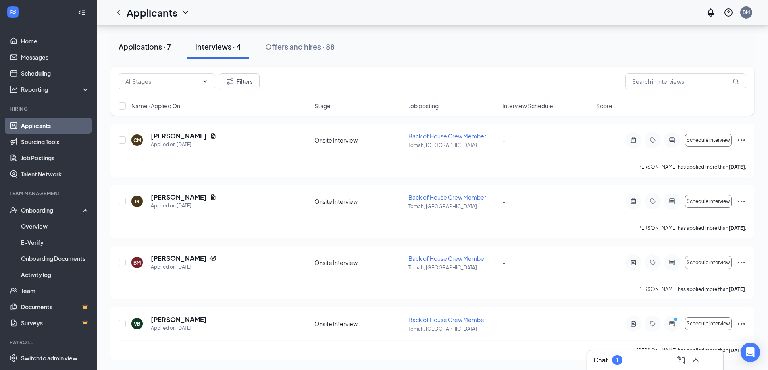 The height and width of the screenshot is (370, 768). I want to click on svg: MagnifyingGlass, so click(735, 81).